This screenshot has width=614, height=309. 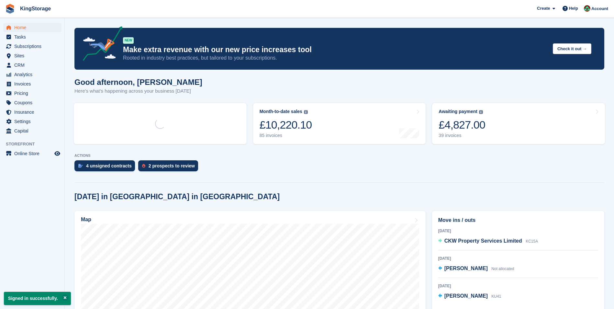 What do you see at coordinates (572, 49) in the screenshot?
I see `button: Check it out →` at bounding box center [572, 49].